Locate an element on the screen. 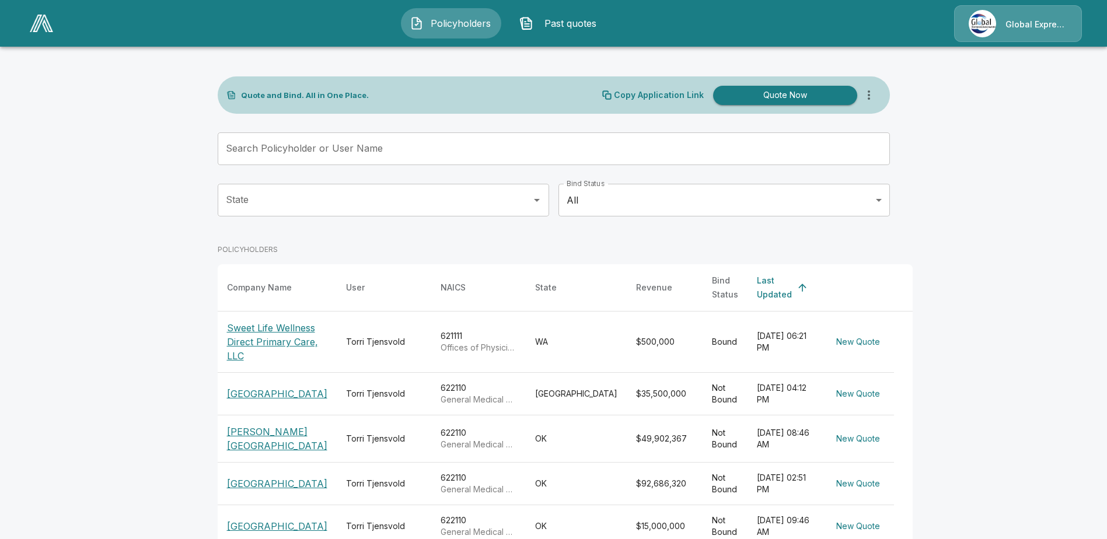  td: $35,500,000 is located at coordinates (665, 394).